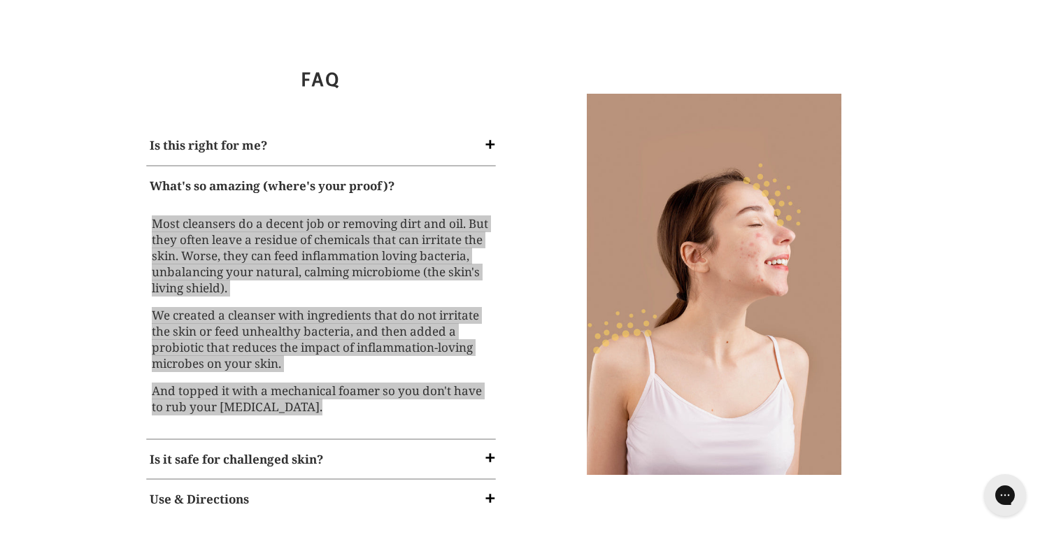 Image resolution: width=1047 pixels, height=535 pixels. What do you see at coordinates (199, 499) in the screenshot?
I see `strong: Use & Directions` at bounding box center [199, 499].